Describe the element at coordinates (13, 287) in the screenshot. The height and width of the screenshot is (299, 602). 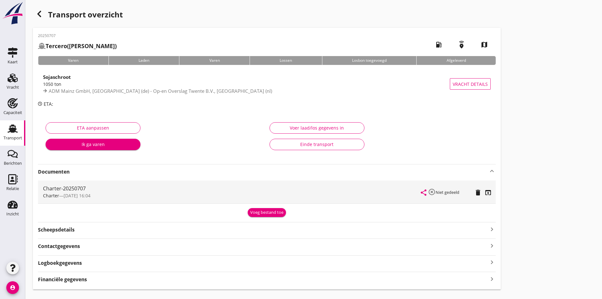
I see `i: account_circle` at that location.